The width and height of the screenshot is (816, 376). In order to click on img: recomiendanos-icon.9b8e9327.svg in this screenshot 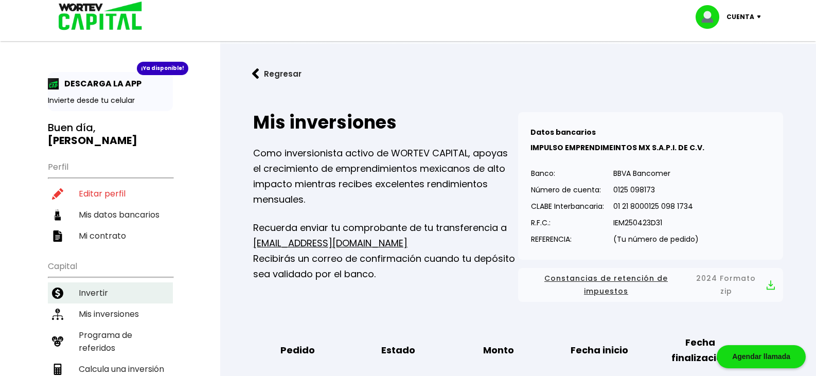, I will do `click(58, 342)`.